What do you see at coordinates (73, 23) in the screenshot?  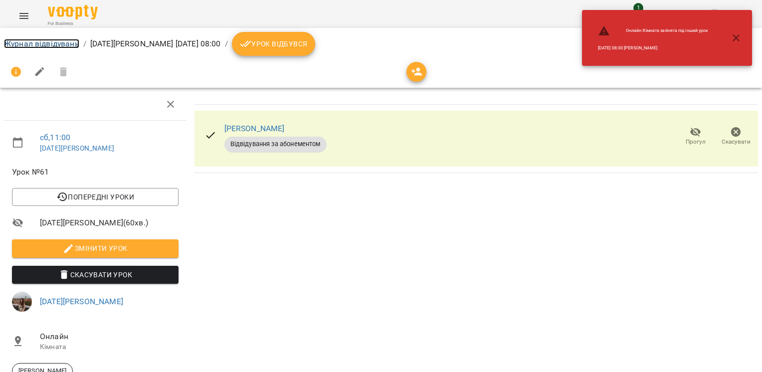 I see `span: For Business` at bounding box center [73, 23].